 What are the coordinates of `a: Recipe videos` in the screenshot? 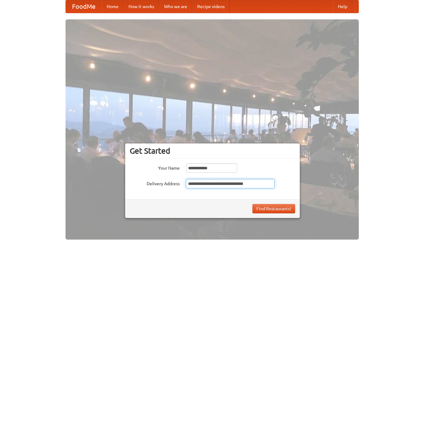 It's located at (211, 7).